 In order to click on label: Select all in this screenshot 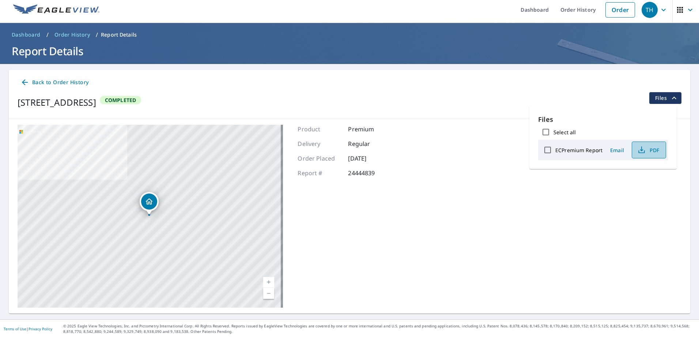, I will do `click(564, 132)`.